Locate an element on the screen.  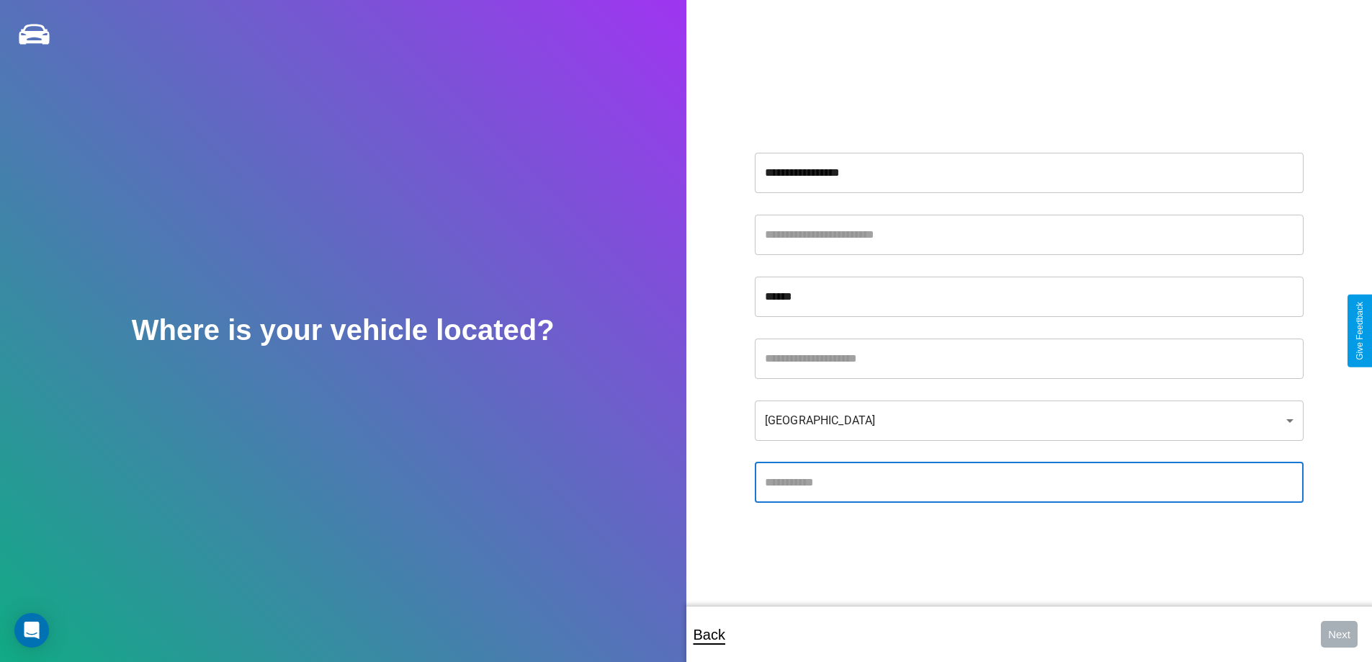
button: Next is located at coordinates (1339, 634).